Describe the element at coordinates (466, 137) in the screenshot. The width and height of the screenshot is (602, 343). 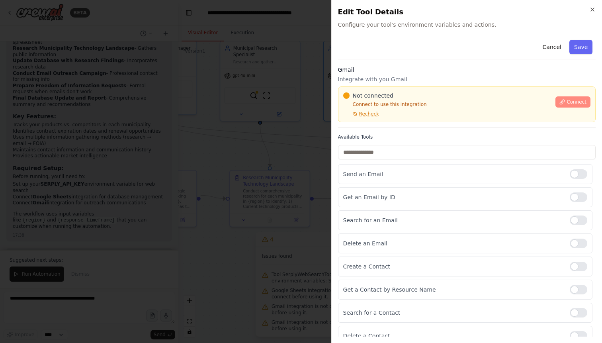
I see `label: Available Tools` at that location.